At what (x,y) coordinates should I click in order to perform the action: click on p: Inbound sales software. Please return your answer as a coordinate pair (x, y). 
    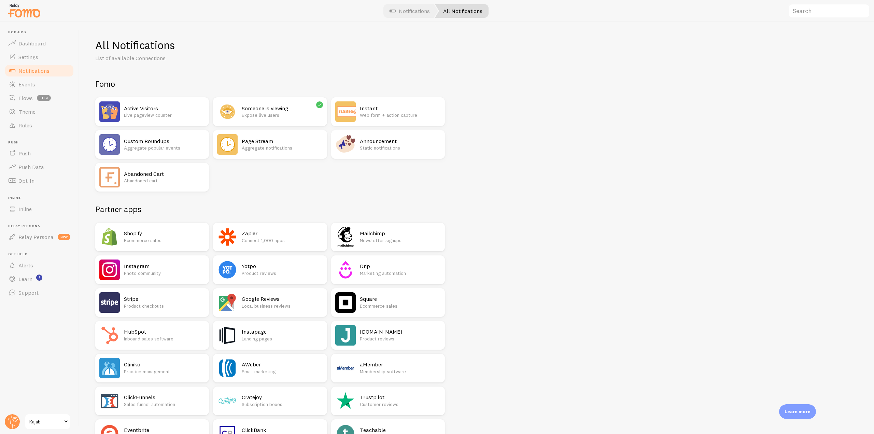
    Looking at the image, I should click on (164, 339).